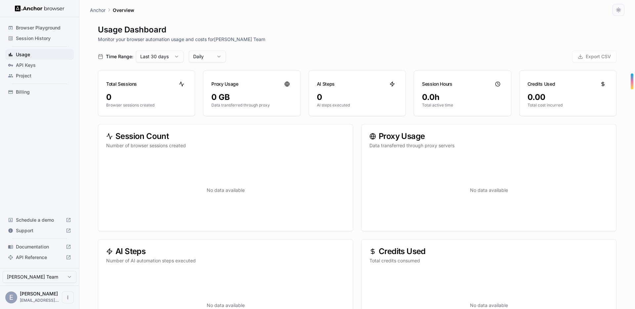 The image size is (635, 309). What do you see at coordinates (39, 65) in the screenshot?
I see `div: API Keys` at bounding box center [39, 65].